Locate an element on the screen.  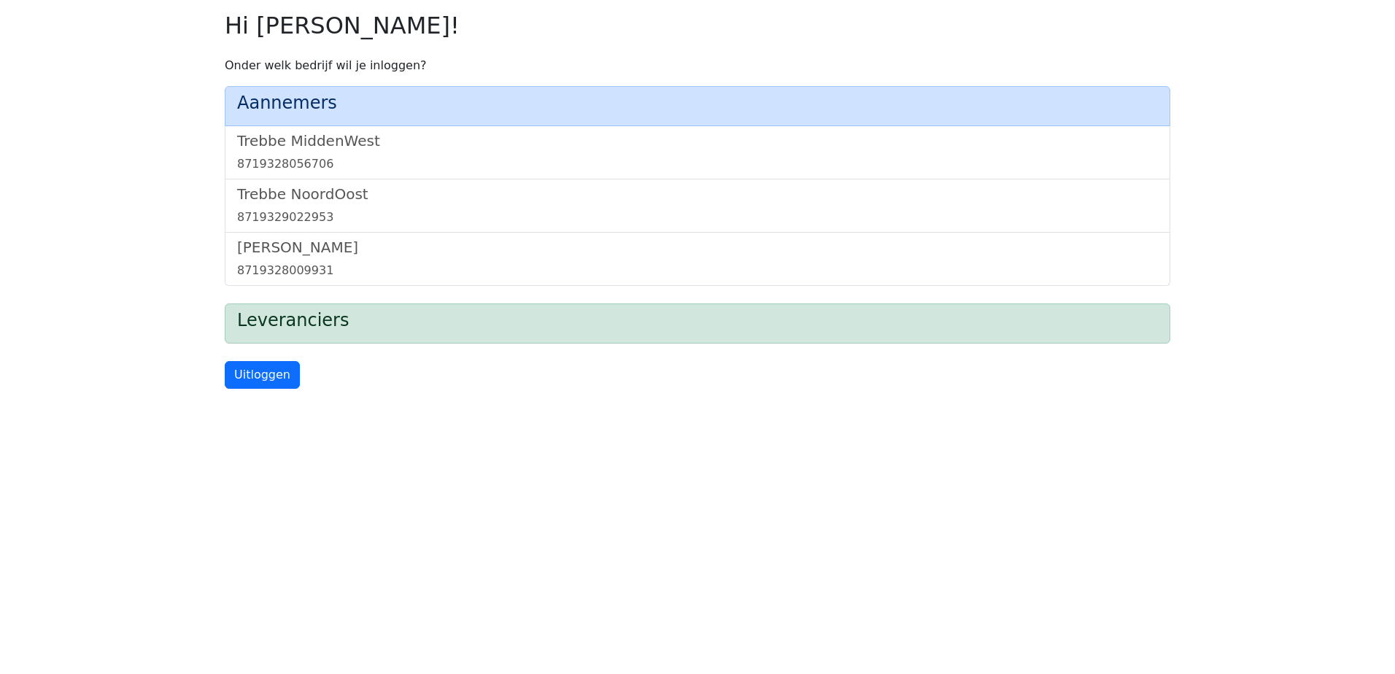
div: 8719329022953 is located at coordinates (697, 217).